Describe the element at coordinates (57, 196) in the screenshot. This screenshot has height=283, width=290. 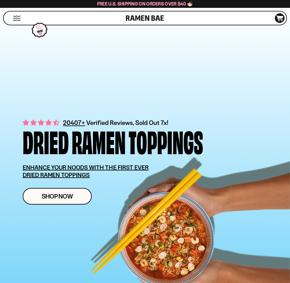
I see `a: Shop Now` at that location.